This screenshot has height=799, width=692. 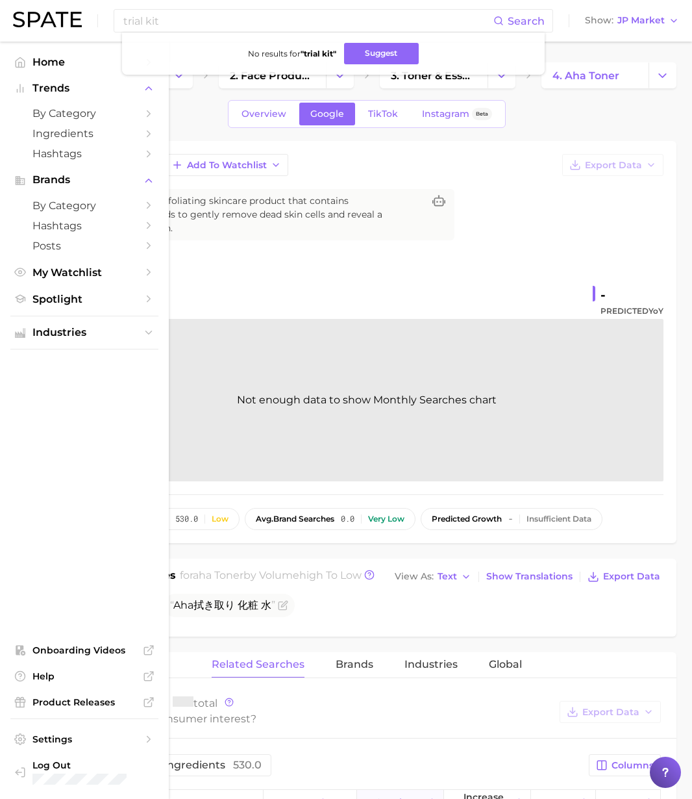 What do you see at coordinates (529, 576) in the screenshot?
I see `button: Show Translations` at bounding box center [529, 576].